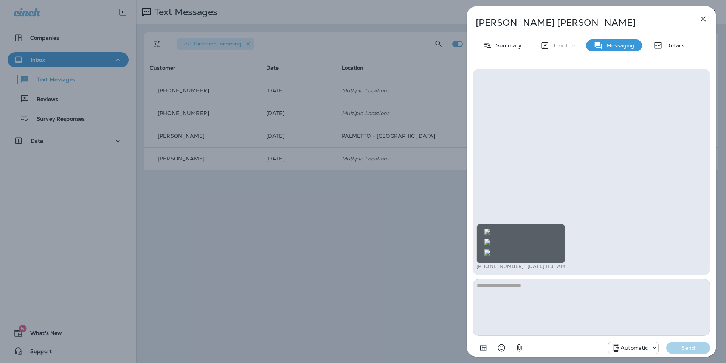 The width and height of the screenshot is (726, 363). Describe the element at coordinates (634, 347) in the screenshot. I see `p: Automatic` at that location.